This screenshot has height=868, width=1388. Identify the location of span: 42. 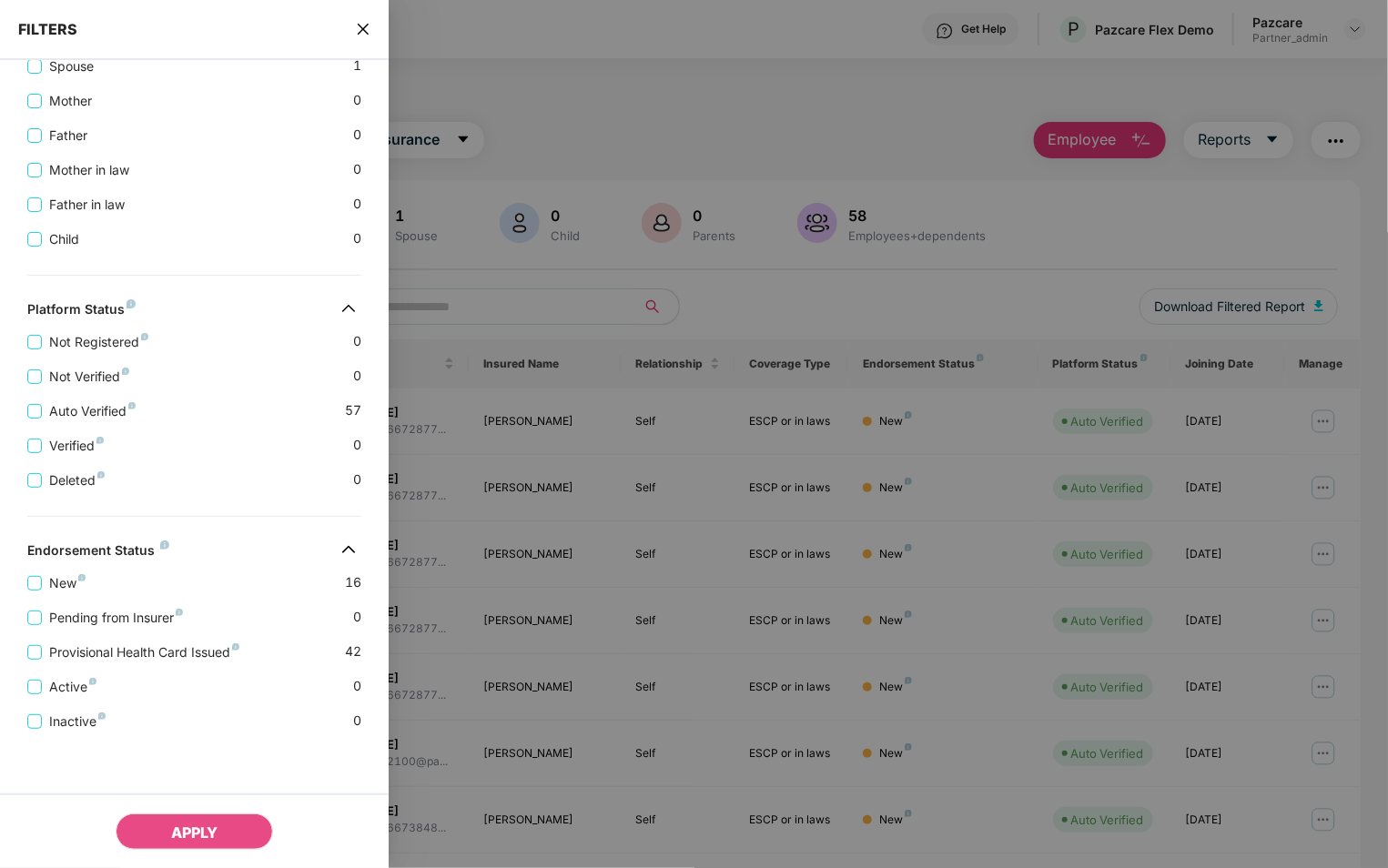
(353, 652).